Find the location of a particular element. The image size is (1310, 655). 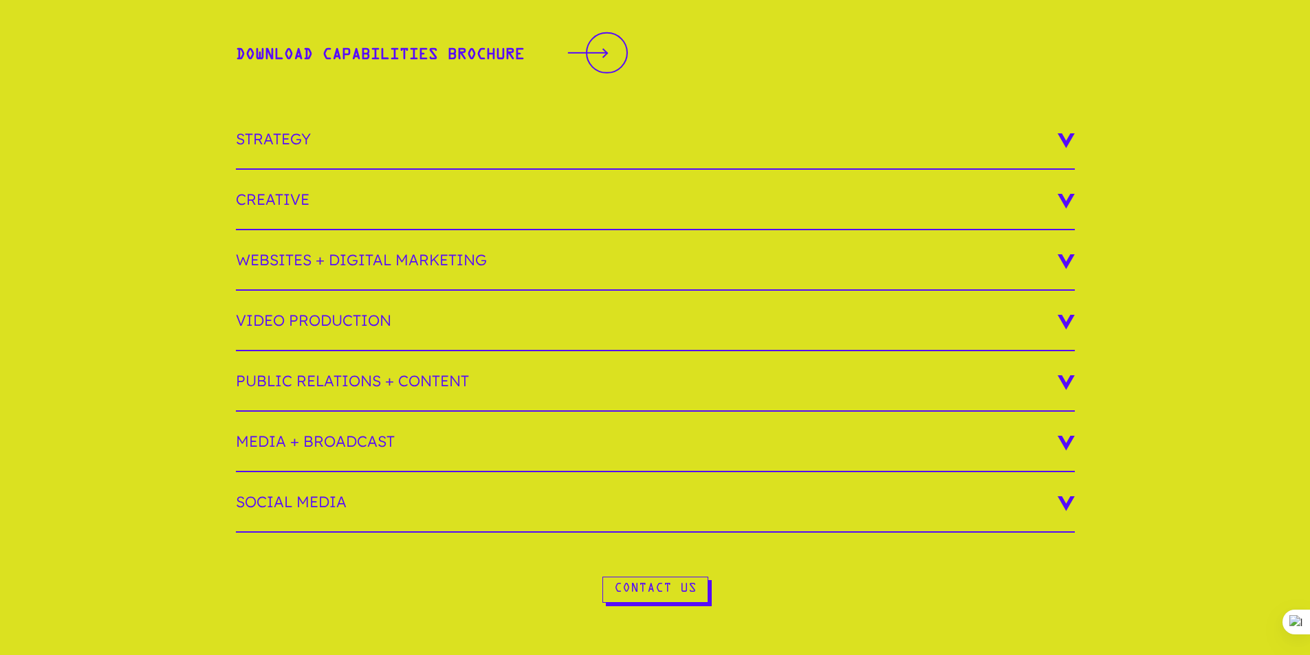

h3: Media + Broadcast is located at coordinates (655, 442).